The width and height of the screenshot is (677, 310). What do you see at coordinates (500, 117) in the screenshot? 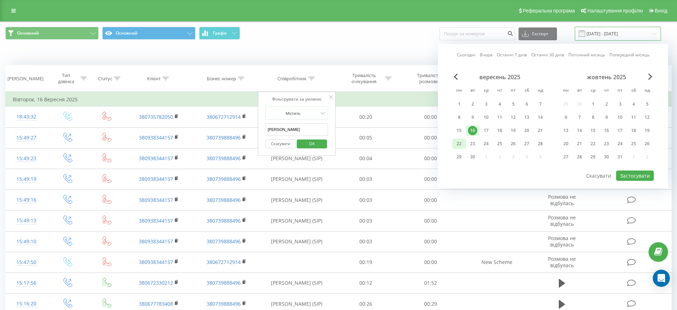
I see `div: 11` at bounding box center [500, 117].